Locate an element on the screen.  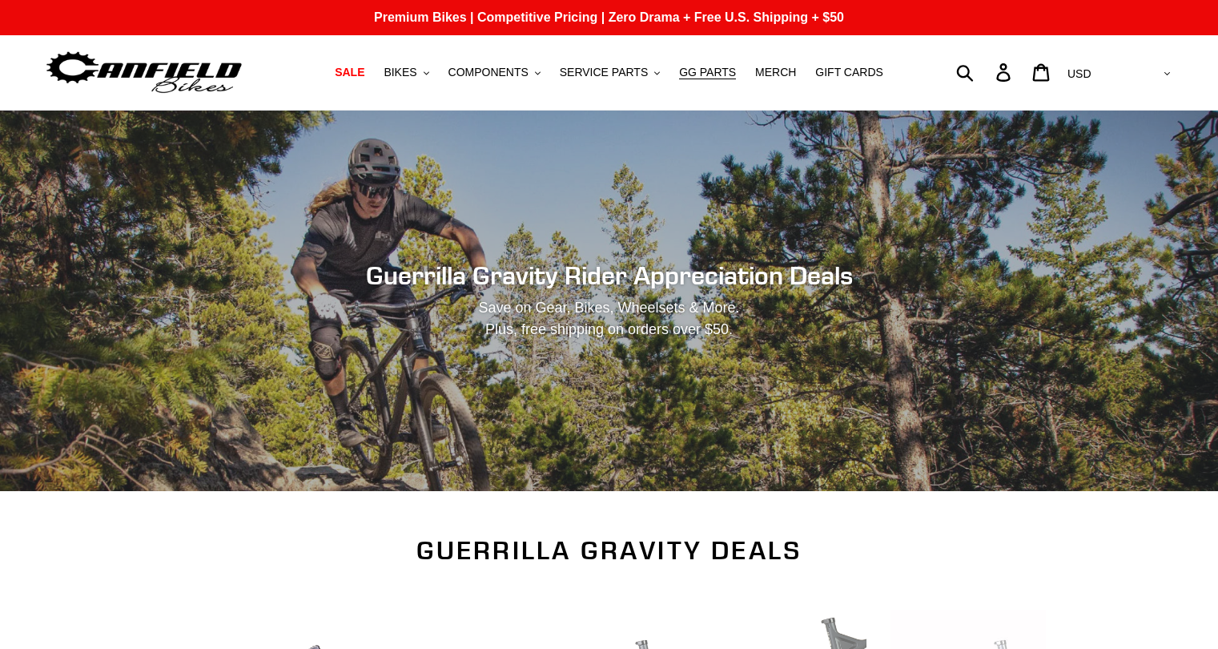
h2: Guerrilla Gravity Rider Appreciation Deals is located at coordinates (609, 275).